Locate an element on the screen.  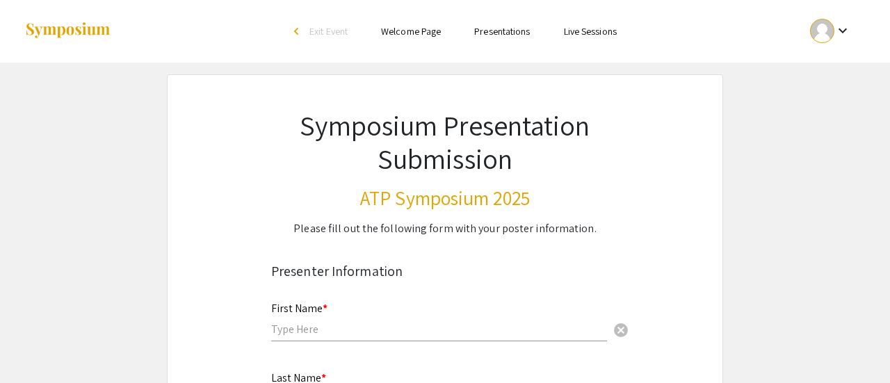
button: Clear is located at coordinates (621, 329).